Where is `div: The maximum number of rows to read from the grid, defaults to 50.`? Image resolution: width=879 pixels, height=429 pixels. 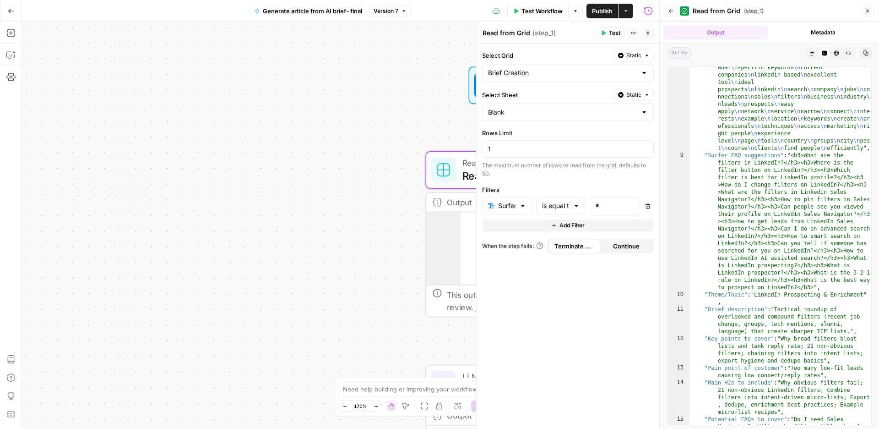 div: The maximum number of rows to read from the grid, defaults to 50. is located at coordinates (568, 169).